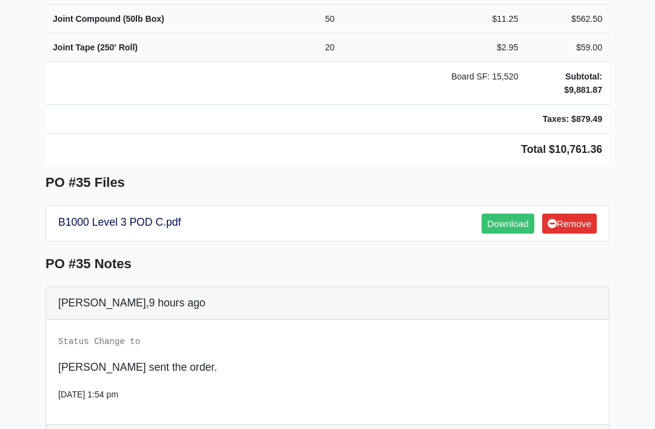 The height and width of the screenshot is (429, 655). What do you see at coordinates (327, 264) in the screenshot?
I see `h5: PO #35 Notes` at bounding box center [327, 264].